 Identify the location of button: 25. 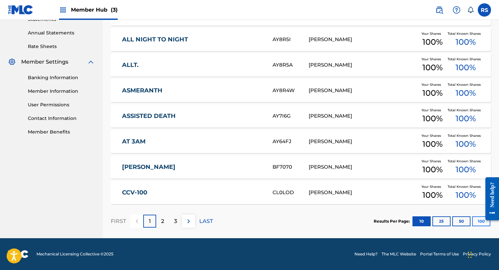
(441, 221).